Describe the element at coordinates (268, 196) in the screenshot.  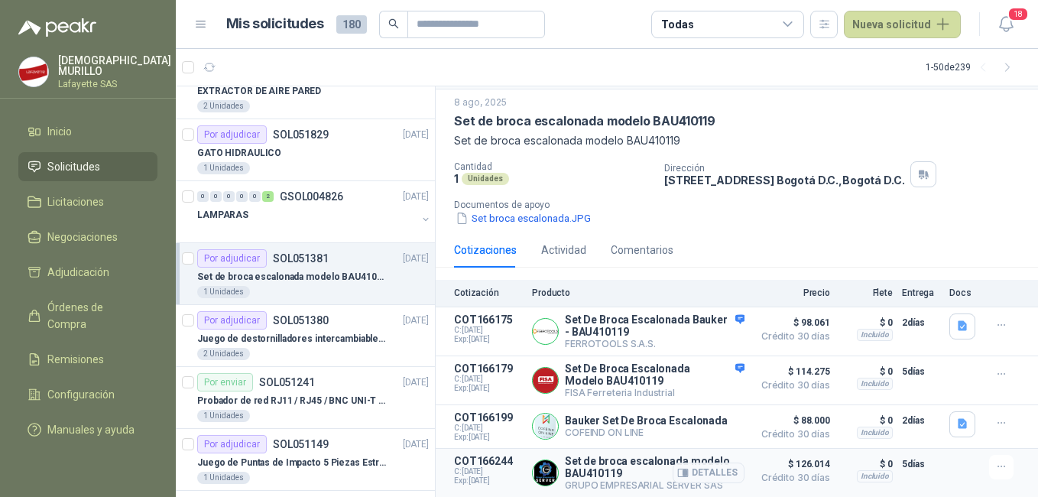
I see `div: 2` at that location.